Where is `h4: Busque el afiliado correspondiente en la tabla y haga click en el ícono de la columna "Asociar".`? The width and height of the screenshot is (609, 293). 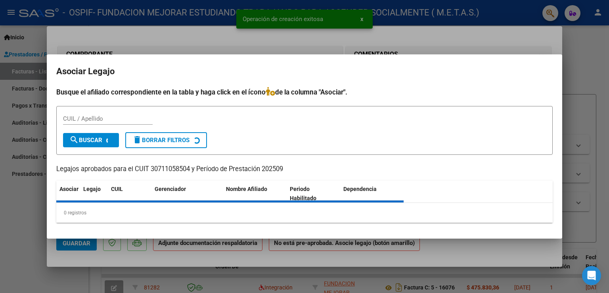
h4: Busque el afiliado correspondiente en la tabla y haga click en el ícono de la columna "Asociar". is located at coordinates (305, 92).